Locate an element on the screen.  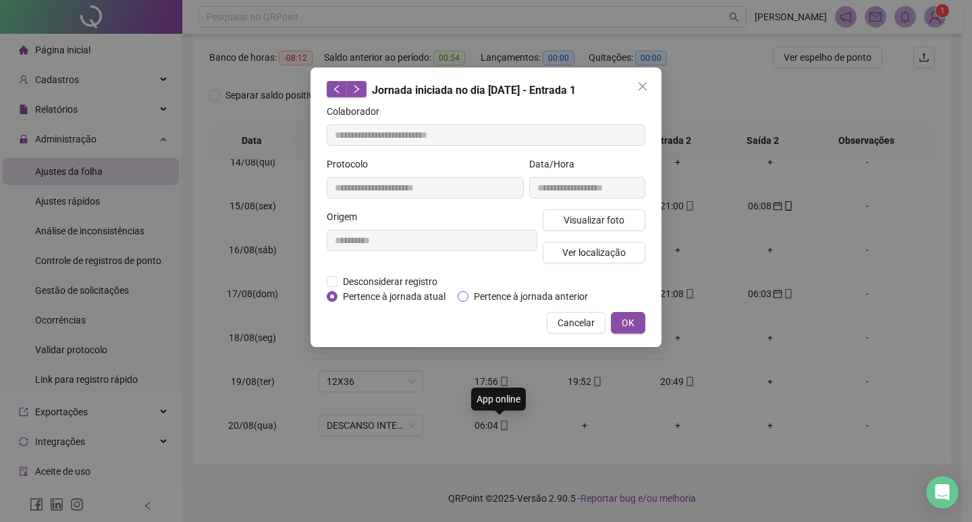
span: Pertence à jornada anterior is located at coordinates (531, 296).